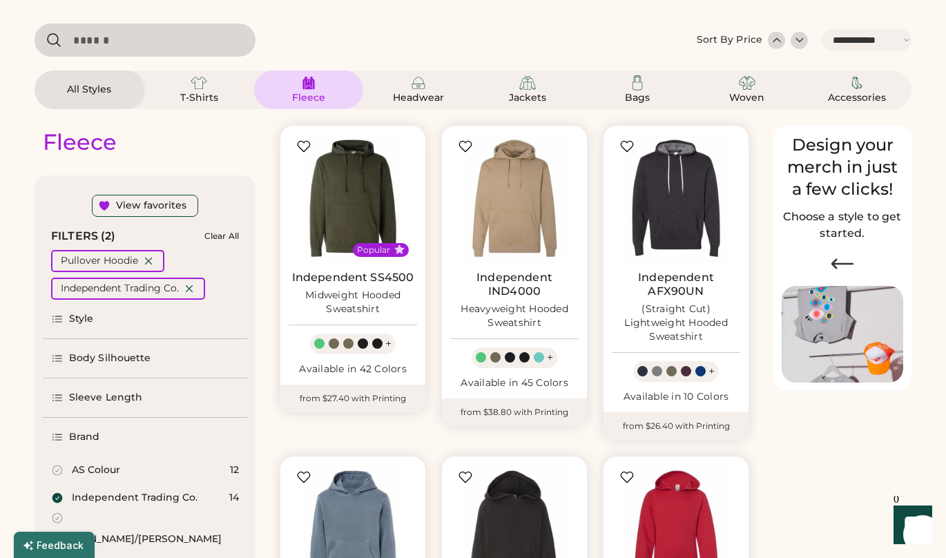  Describe the element at coordinates (110, 358) in the screenshot. I see `div: Body Silhouette` at that location.